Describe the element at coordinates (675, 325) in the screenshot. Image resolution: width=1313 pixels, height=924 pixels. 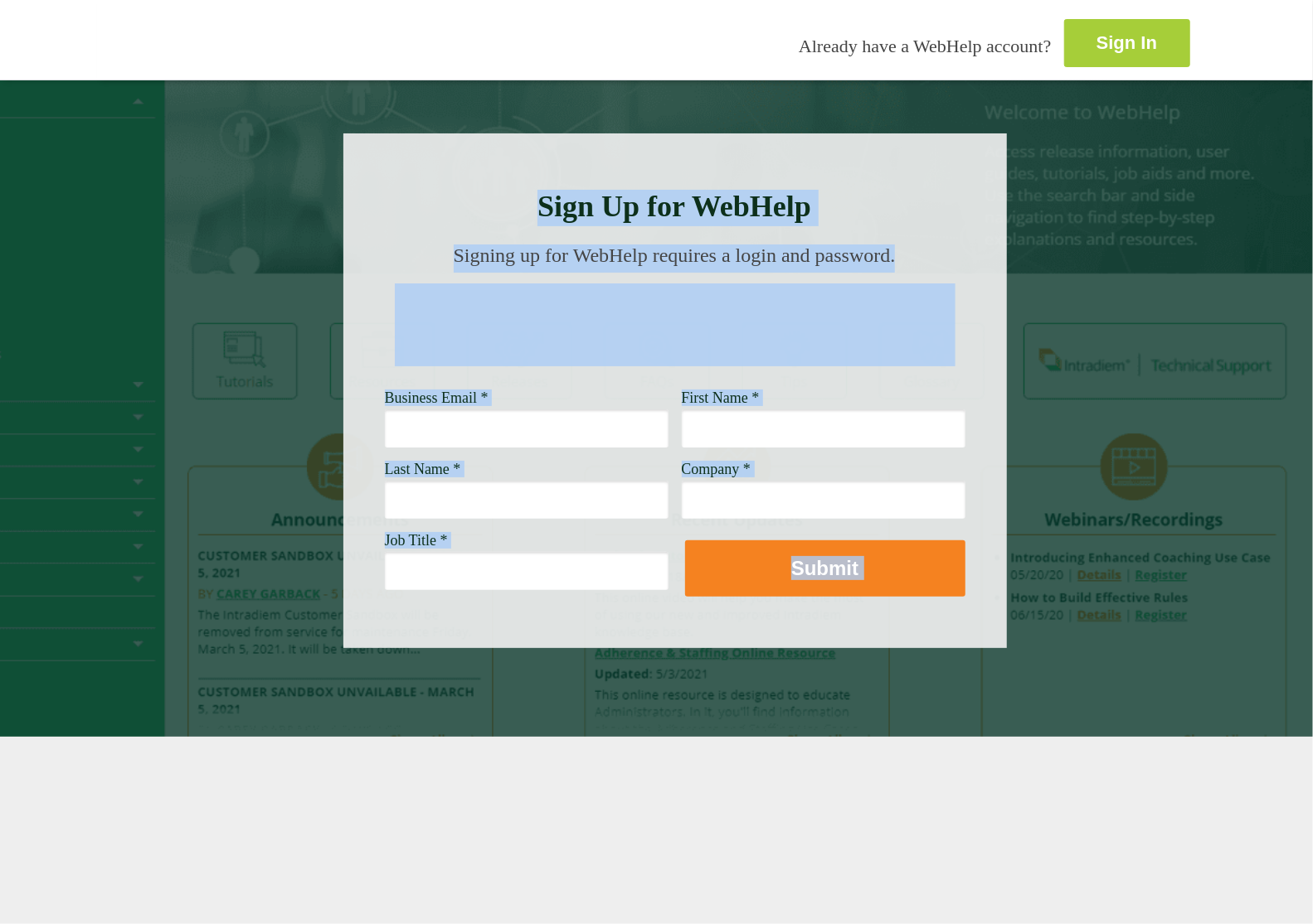
I see `img: Need Credentials? Sign up below. Have Credentials? Use the sign-in button.` at that location.